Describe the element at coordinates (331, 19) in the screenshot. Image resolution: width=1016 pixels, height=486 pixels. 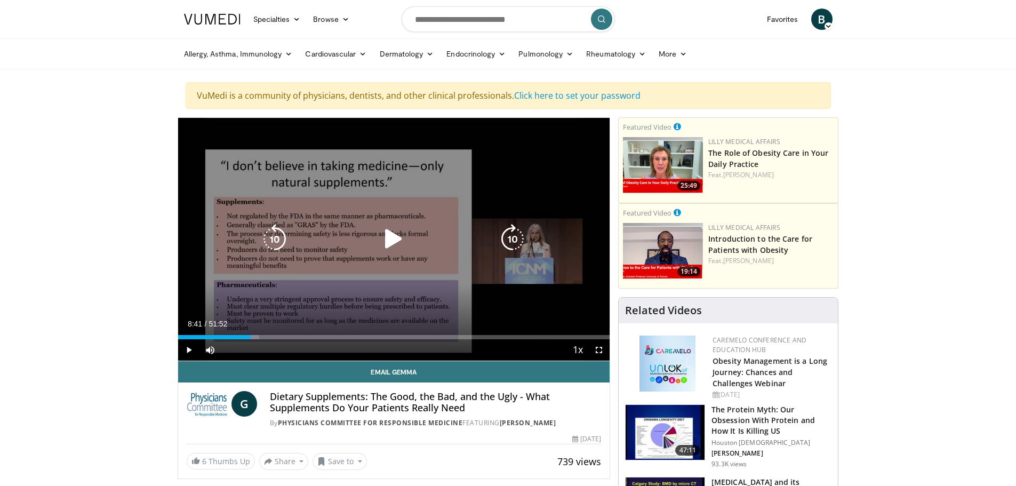
I see `a: Browse` at that location.